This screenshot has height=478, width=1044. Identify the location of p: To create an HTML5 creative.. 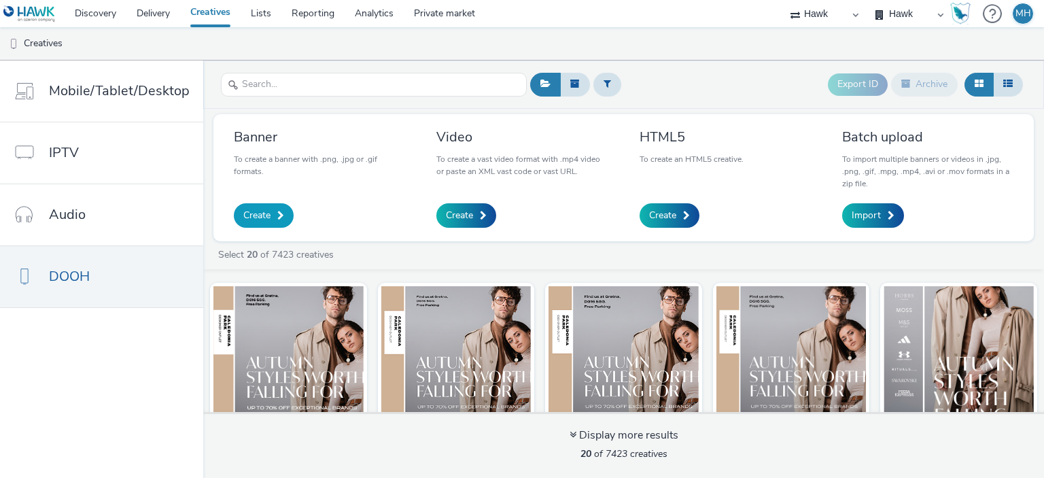
(691, 159).